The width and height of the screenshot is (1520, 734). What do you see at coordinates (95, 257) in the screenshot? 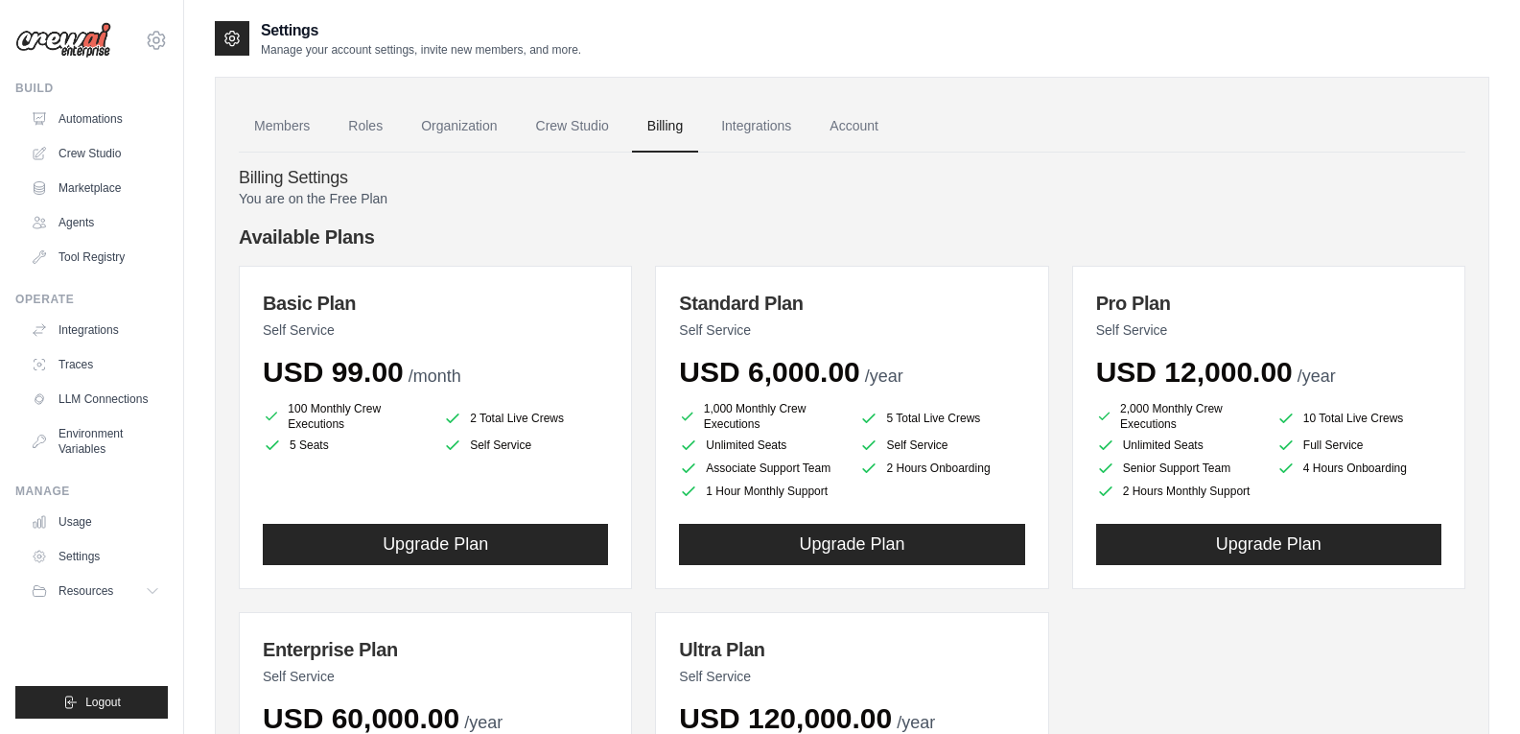
I see `a: Tool Registry` at bounding box center [95, 257].